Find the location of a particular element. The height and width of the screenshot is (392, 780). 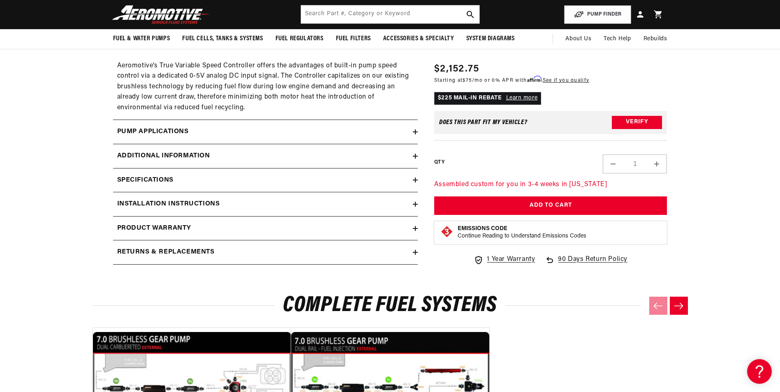

summary: Tech Help is located at coordinates (617, 39).